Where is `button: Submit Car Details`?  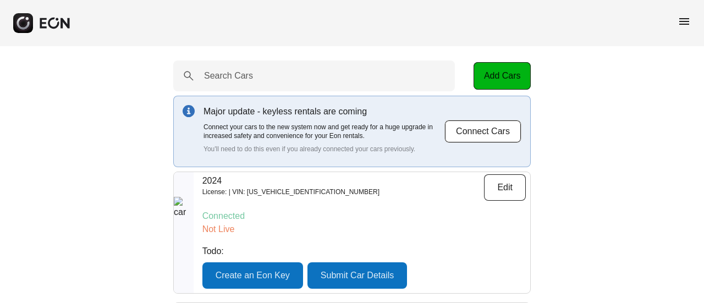
button: Submit Car Details is located at coordinates (357, 276).